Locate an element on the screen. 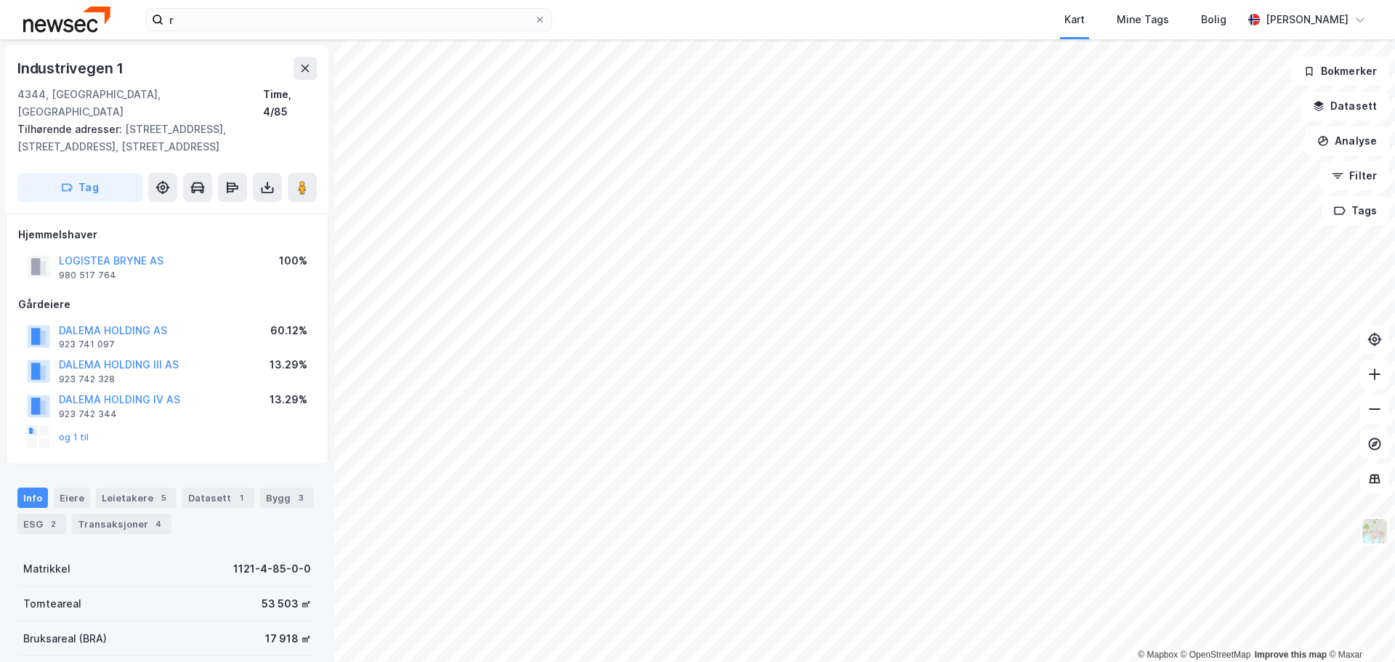 Image resolution: width=1395 pixels, height=662 pixels. div: 3 is located at coordinates (301, 498).